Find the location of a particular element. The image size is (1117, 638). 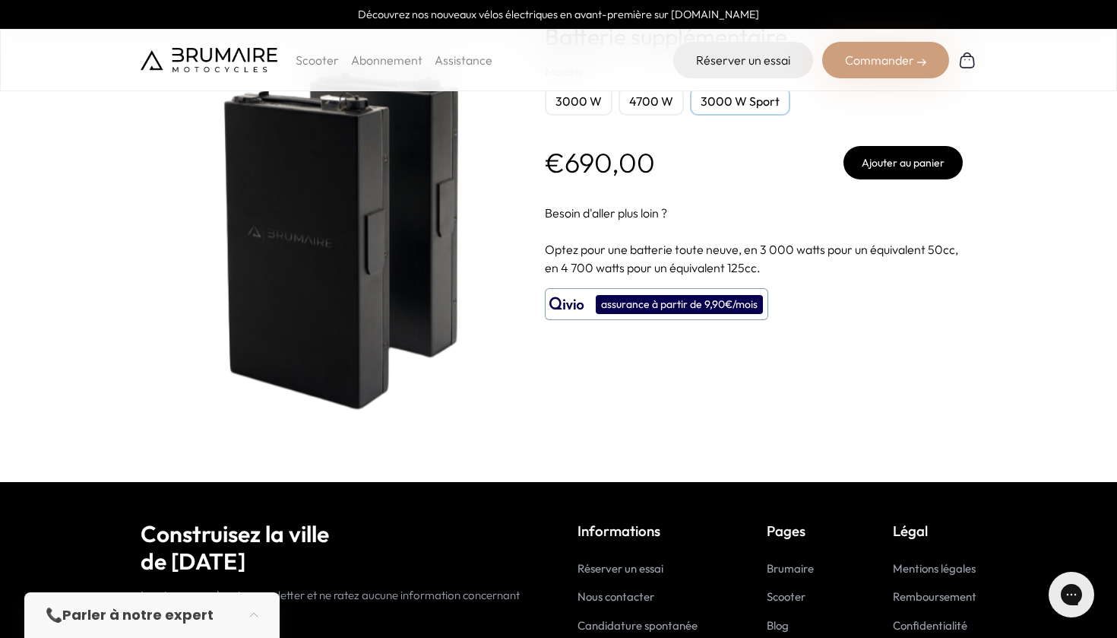

a: Brumaire is located at coordinates (790, 568).